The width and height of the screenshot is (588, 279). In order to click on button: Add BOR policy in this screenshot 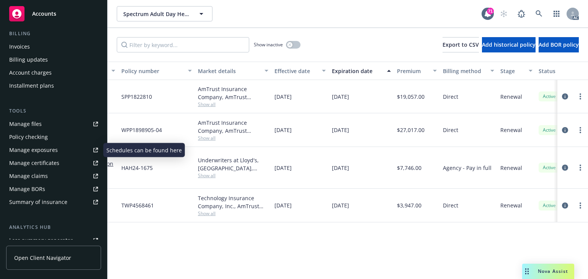, I will do `click(558, 45)`.